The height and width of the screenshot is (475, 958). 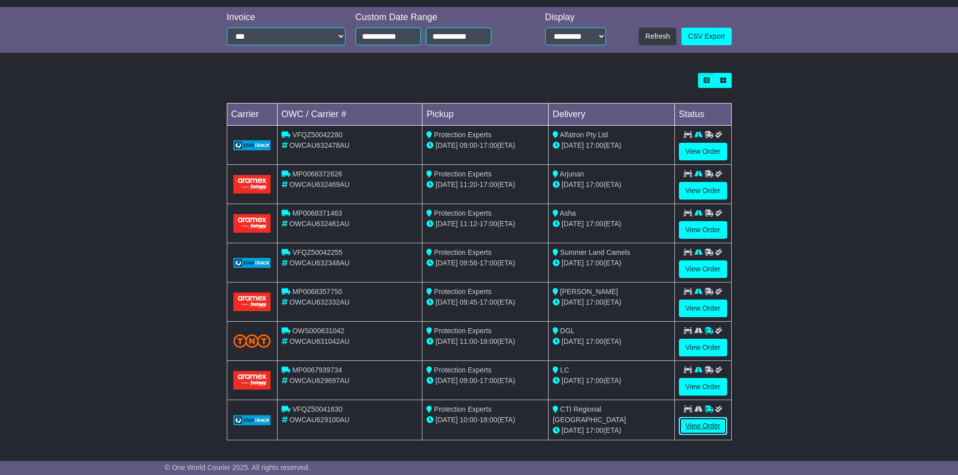 I want to click on span: OWCAU632469AU, so click(x=319, y=185).